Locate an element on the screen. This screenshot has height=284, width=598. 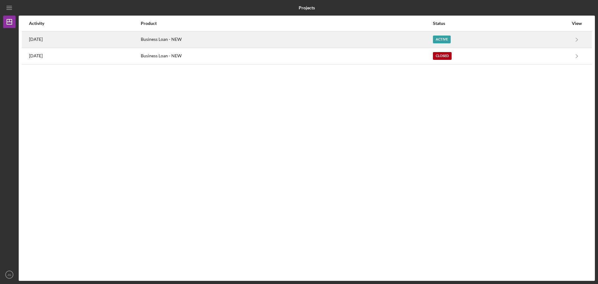
div: Closed is located at coordinates (442, 56).